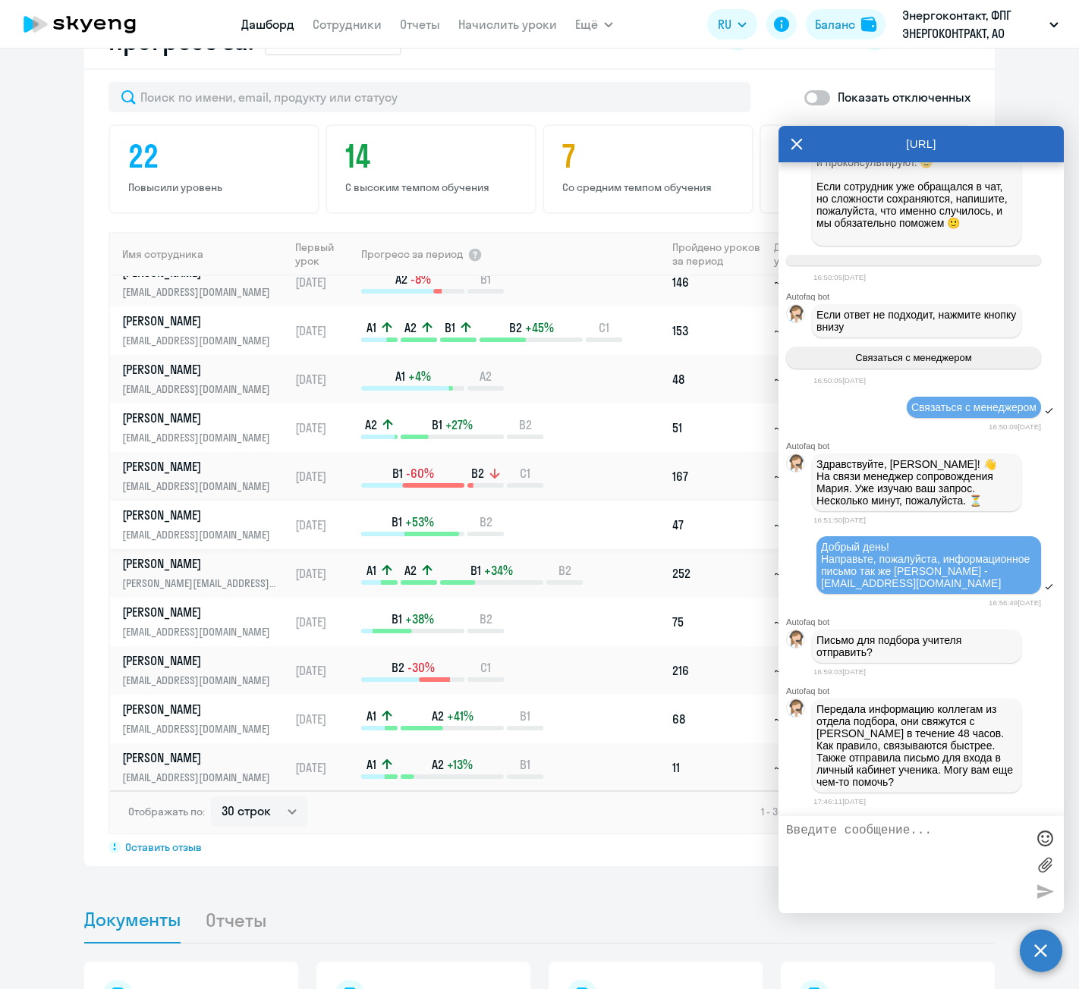 This screenshot has height=989, width=1079. Describe the element at coordinates (813, 331) in the screenshot. I see `td: ~145 уроков` at that location.